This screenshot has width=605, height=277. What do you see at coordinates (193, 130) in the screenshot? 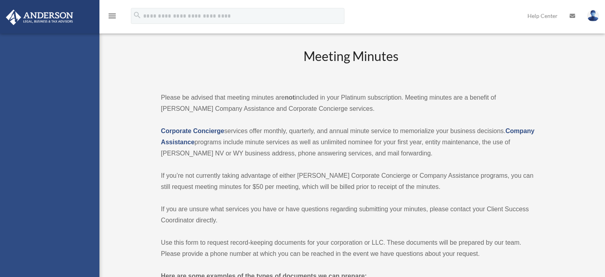
I see `strong: Corporate Concierge` at bounding box center [193, 130].